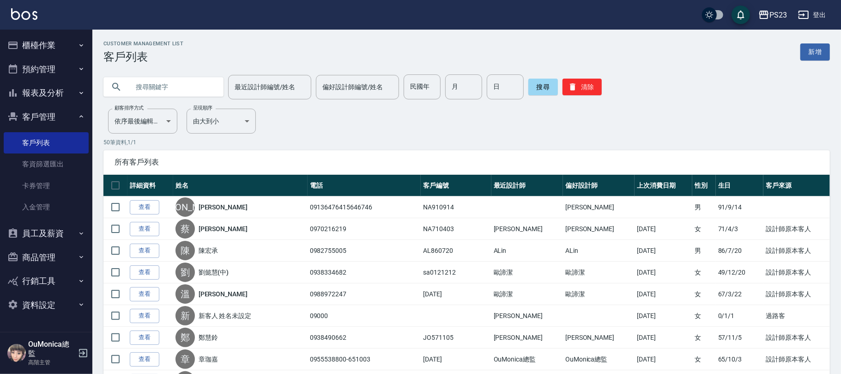  I want to click on div: 鄭, so click(185, 337).